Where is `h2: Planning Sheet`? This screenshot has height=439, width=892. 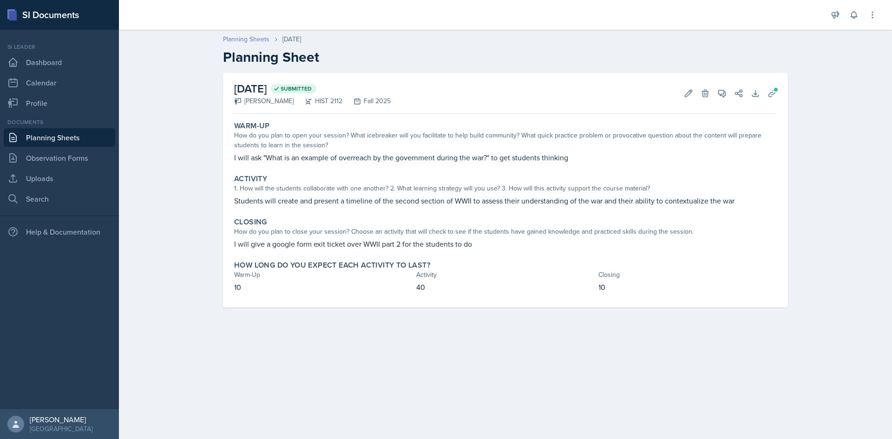
h2: Planning Sheet is located at coordinates (505, 57).